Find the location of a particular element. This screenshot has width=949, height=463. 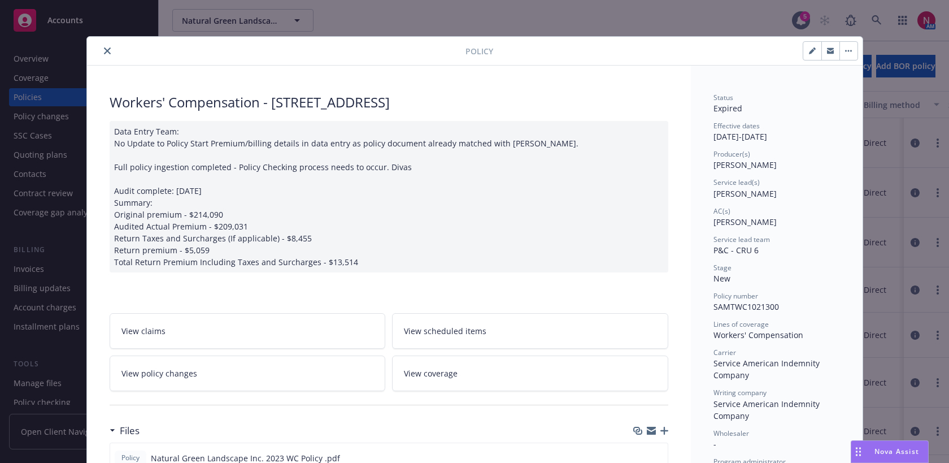

div: Data Entry Team: No Update to Policy Start Premium/billing details in data entry as policy docume... is located at coordinates (389, 197).